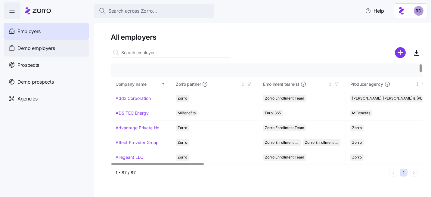 The image size is (431, 197). I want to click on span: Demo employers, so click(36, 48).